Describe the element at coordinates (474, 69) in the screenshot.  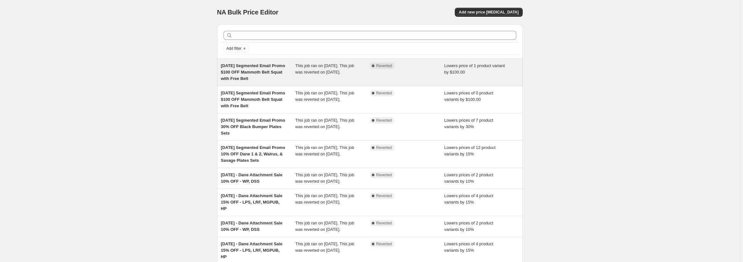
I see `span: Lowers price of 1 product variant by $100.00` at that location.